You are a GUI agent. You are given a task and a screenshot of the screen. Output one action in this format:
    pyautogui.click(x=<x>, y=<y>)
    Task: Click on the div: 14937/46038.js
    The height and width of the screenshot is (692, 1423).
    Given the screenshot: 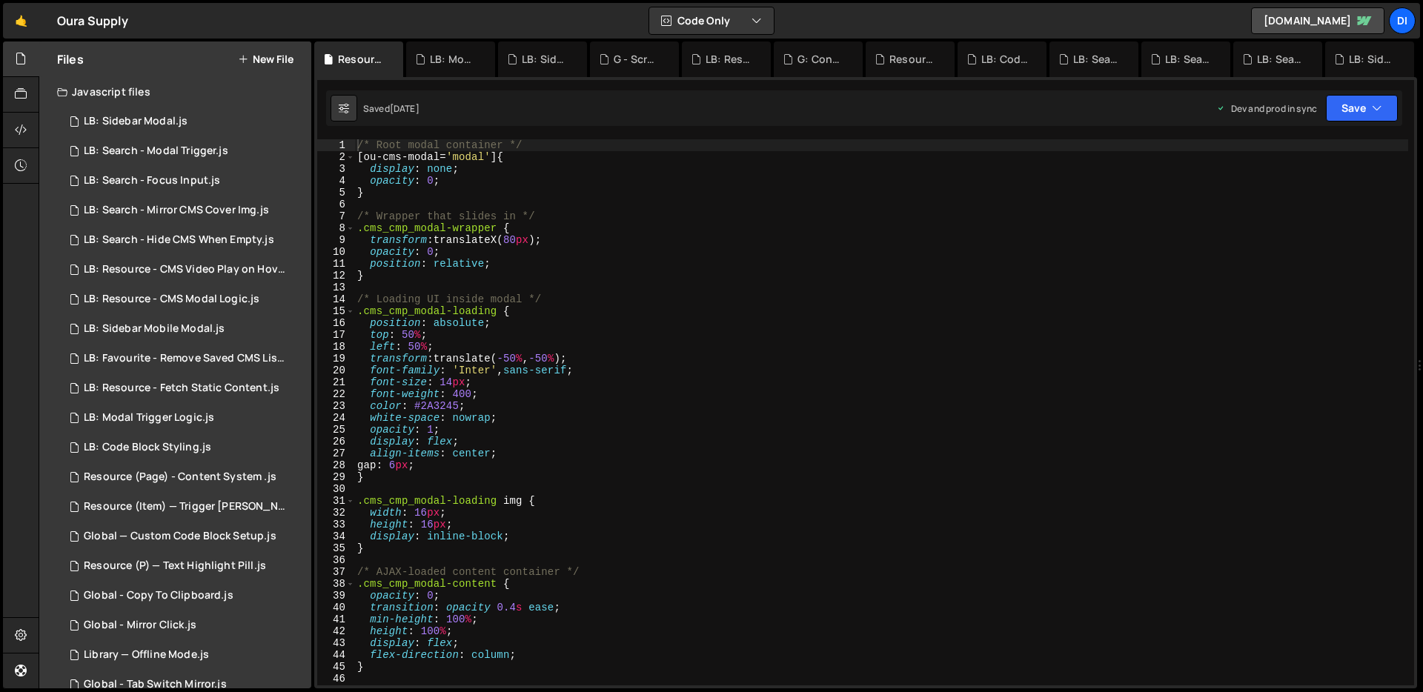 What is the action you would take?
    pyautogui.click(x=184, y=448)
    